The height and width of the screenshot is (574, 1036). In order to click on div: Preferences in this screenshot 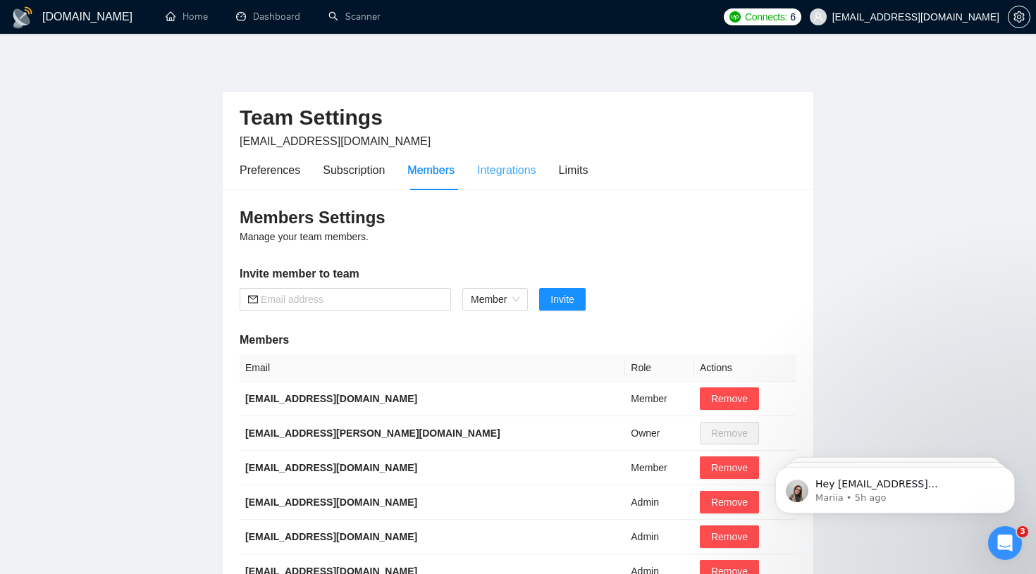, I will do `click(270, 170)`.